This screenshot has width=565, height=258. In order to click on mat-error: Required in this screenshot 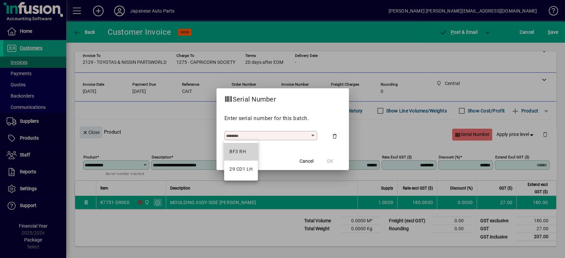, I will do `click(269, 144)`.